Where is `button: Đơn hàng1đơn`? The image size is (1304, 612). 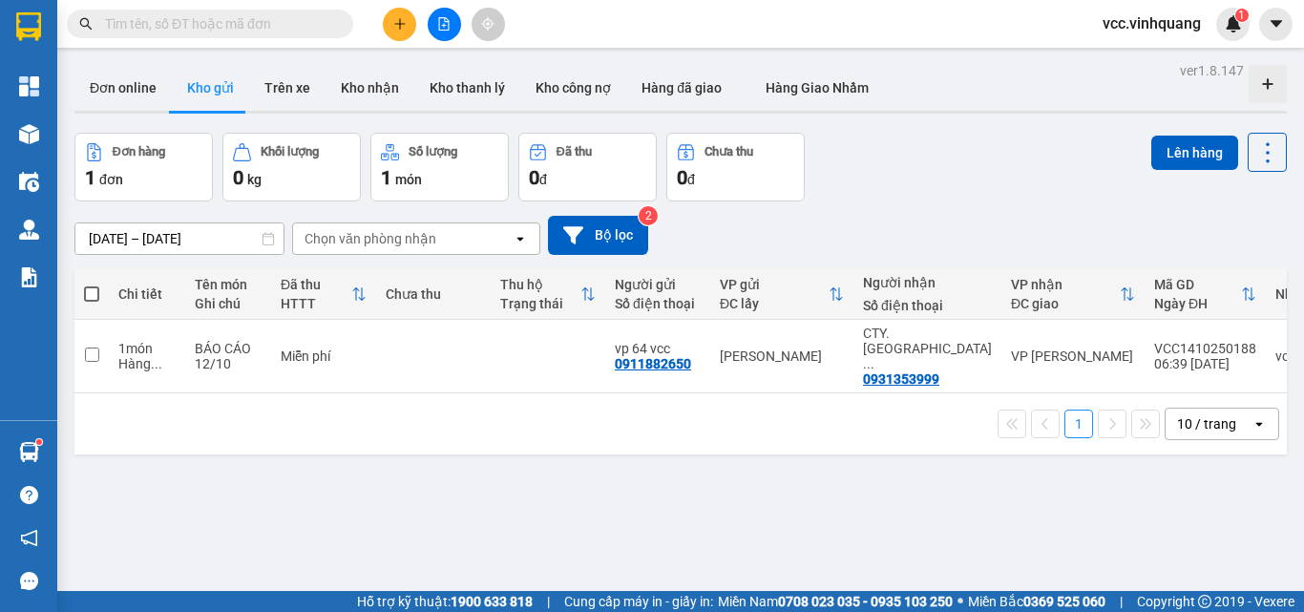 button: Đơn hàng1đơn is located at coordinates (143, 167).